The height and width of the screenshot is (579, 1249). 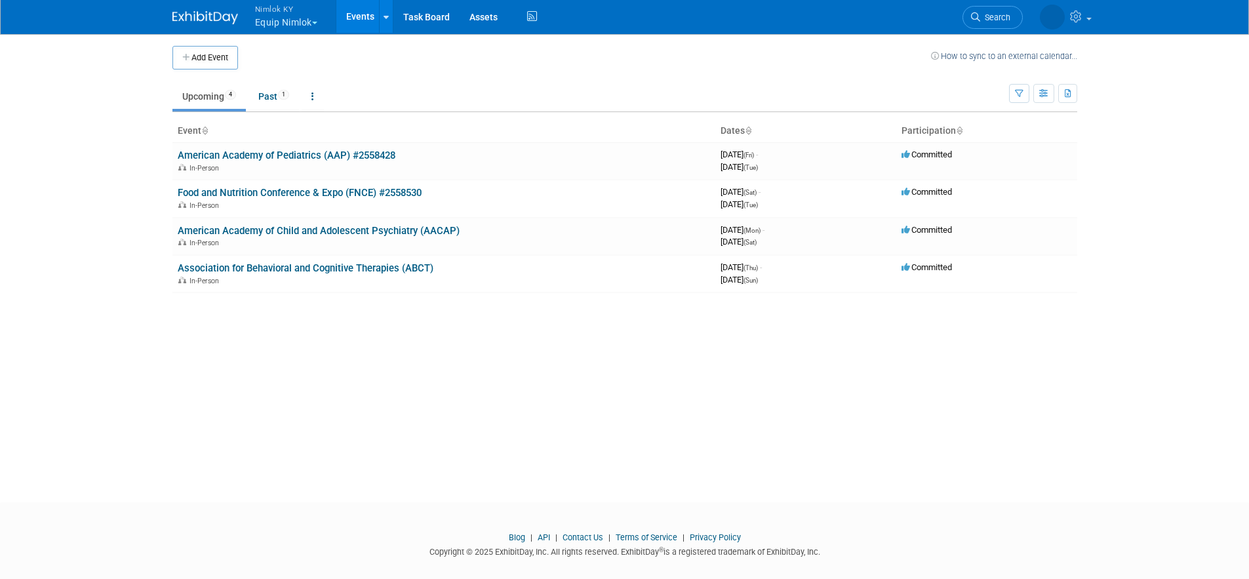 What do you see at coordinates (1004, 56) in the screenshot?
I see `a: How to sync to an external calendar...` at bounding box center [1004, 56].